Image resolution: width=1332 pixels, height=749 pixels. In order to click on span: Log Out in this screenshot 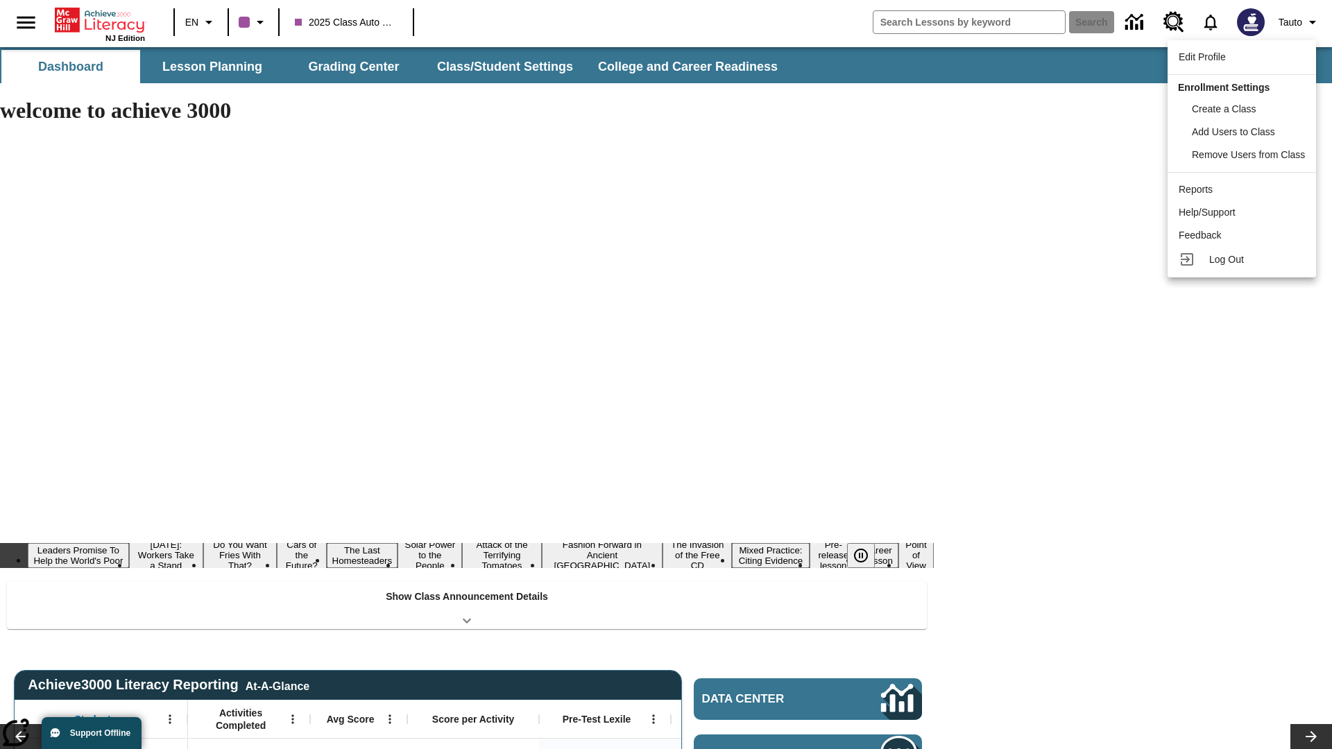, I will do `click(1226, 259)`.